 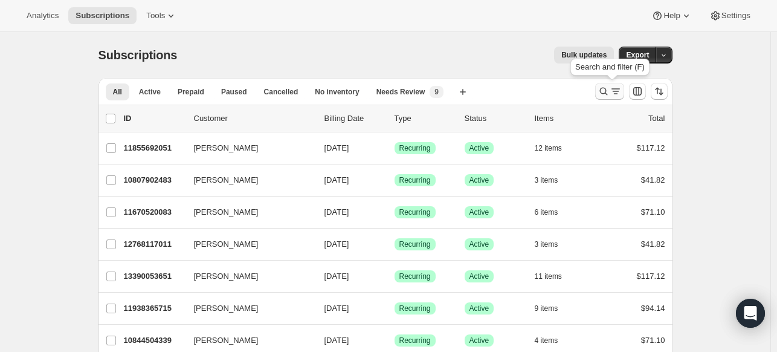 What do you see at coordinates (565, 118) in the screenshot?
I see `div: Items` at bounding box center [565, 118].